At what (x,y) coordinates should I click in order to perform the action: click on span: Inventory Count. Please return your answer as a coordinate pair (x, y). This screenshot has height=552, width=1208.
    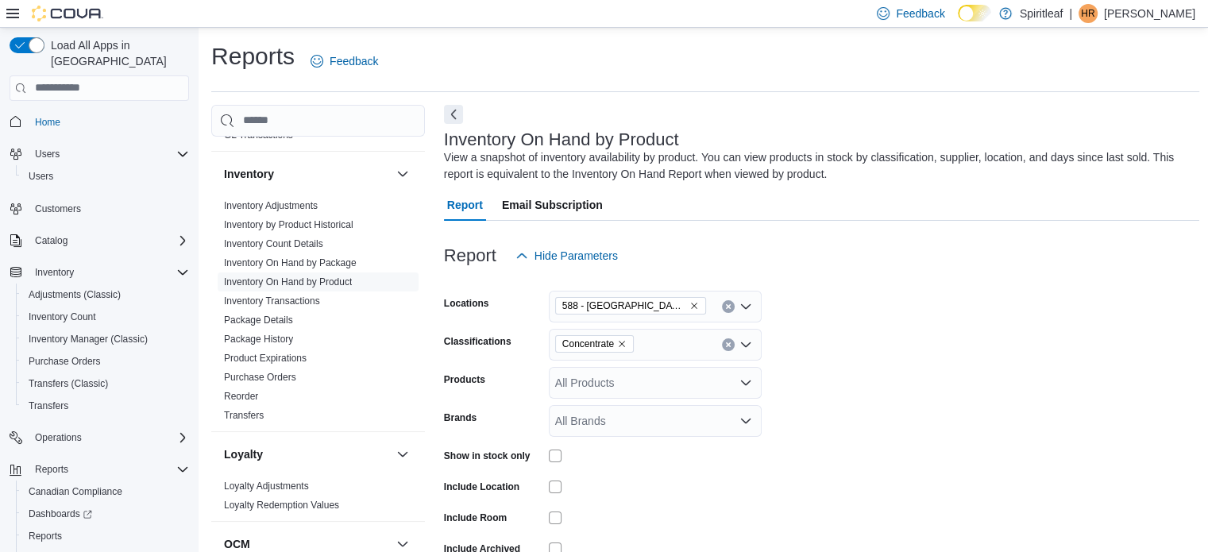
    Looking at the image, I should click on (62, 317).